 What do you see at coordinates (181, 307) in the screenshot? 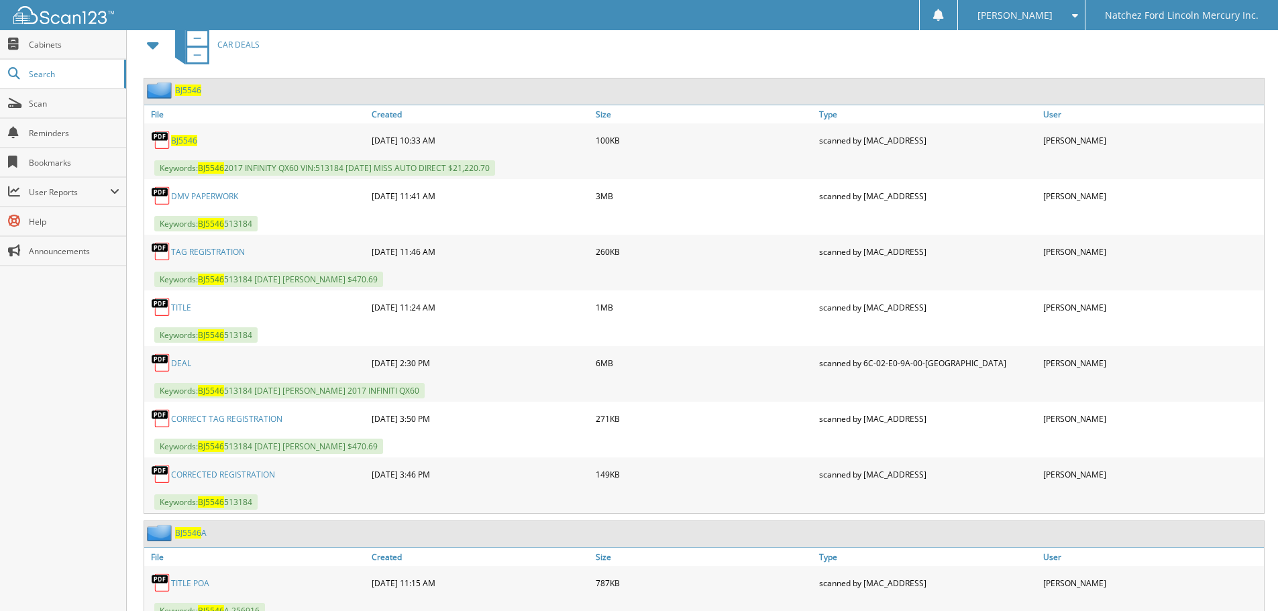
I see `a: TITLE` at bounding box center [181, 307].